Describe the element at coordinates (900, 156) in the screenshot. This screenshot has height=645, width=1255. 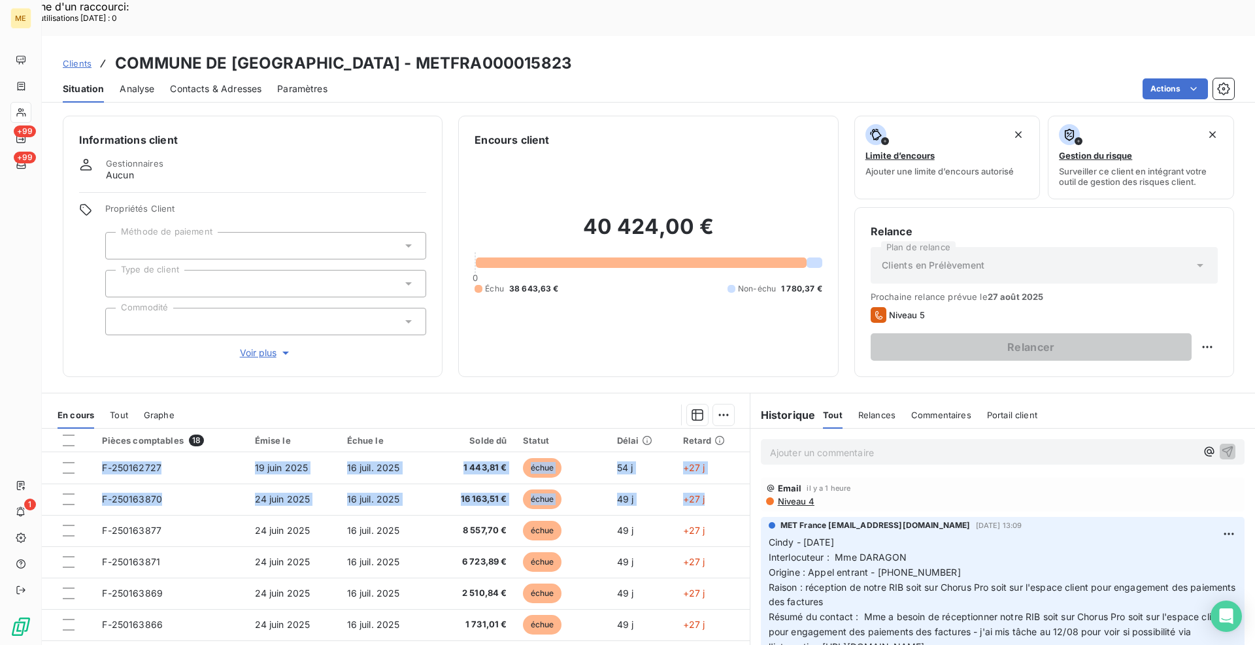
I see `span: Limite d’encours` at that location.